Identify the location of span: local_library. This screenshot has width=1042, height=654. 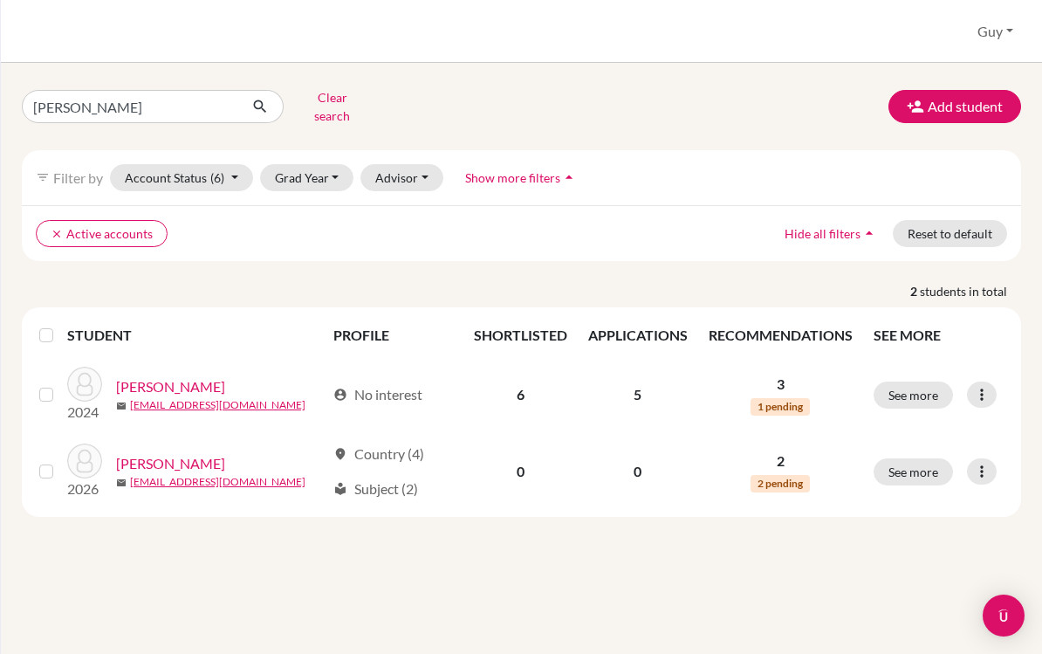
(340, 489).